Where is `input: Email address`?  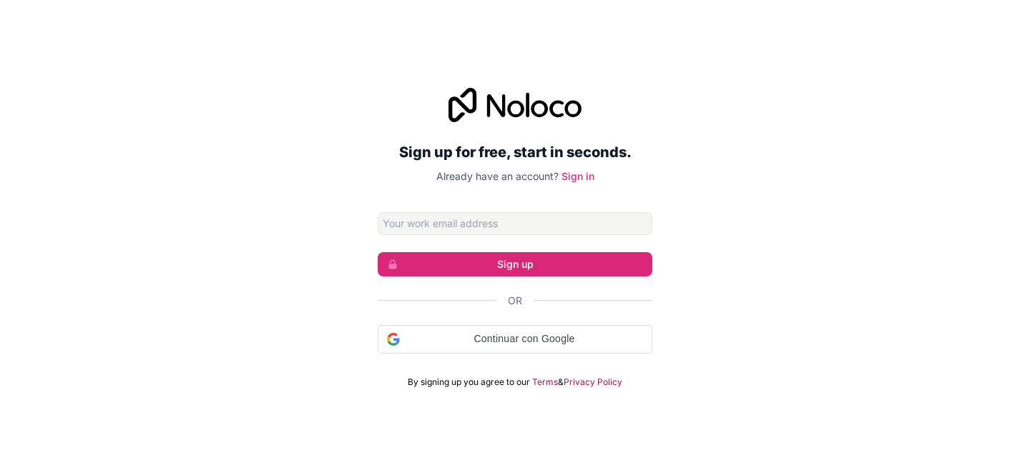 input: Email address is located at coordinates (515, 224).